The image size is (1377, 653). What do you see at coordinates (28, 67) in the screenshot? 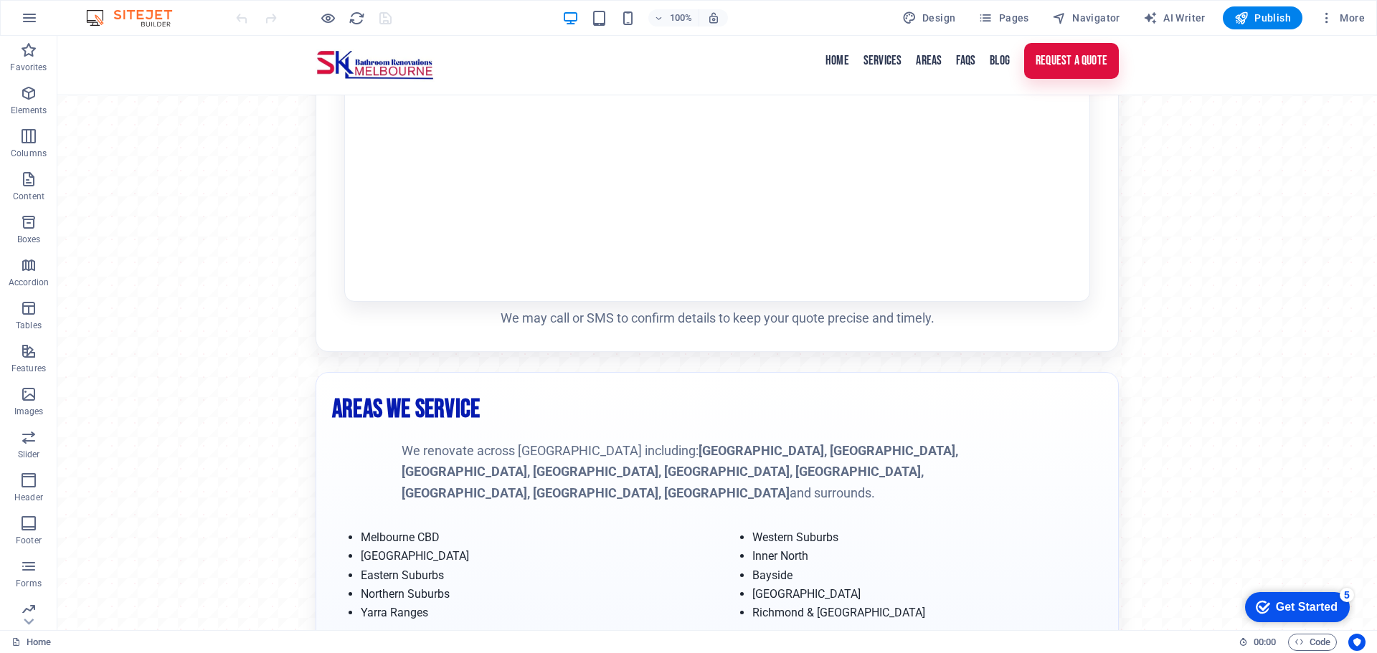
I see `p: Favorites` at bounding box center [28, 67].